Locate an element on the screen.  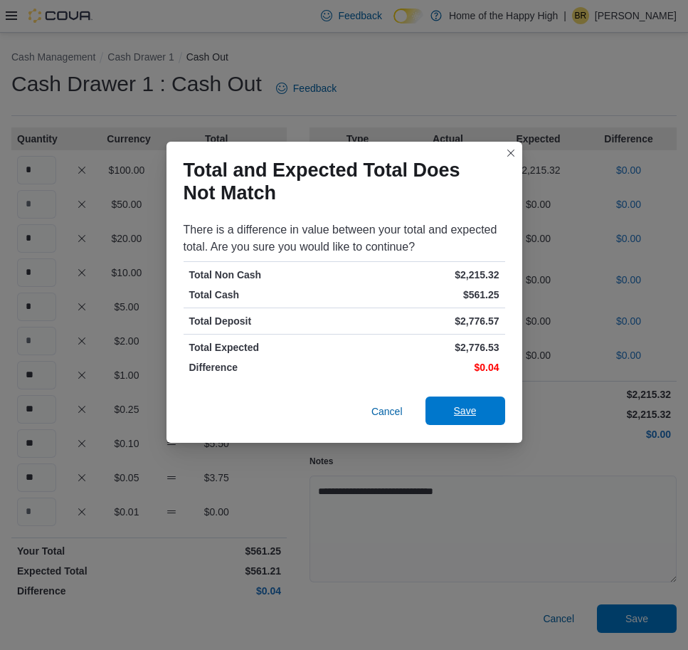
p: Total Deposit is located at coordinates (265, 321).